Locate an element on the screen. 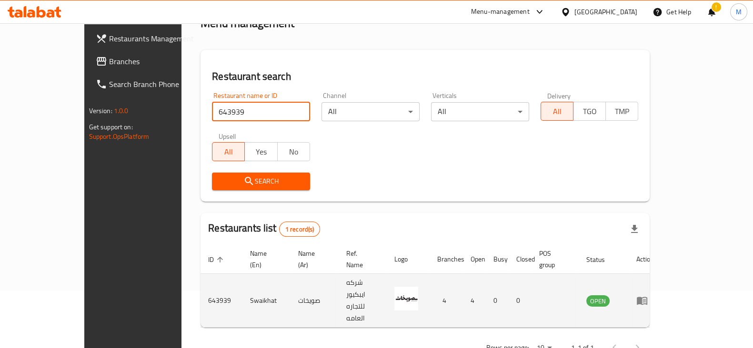  span: ID is located at coordinates (217, 260).